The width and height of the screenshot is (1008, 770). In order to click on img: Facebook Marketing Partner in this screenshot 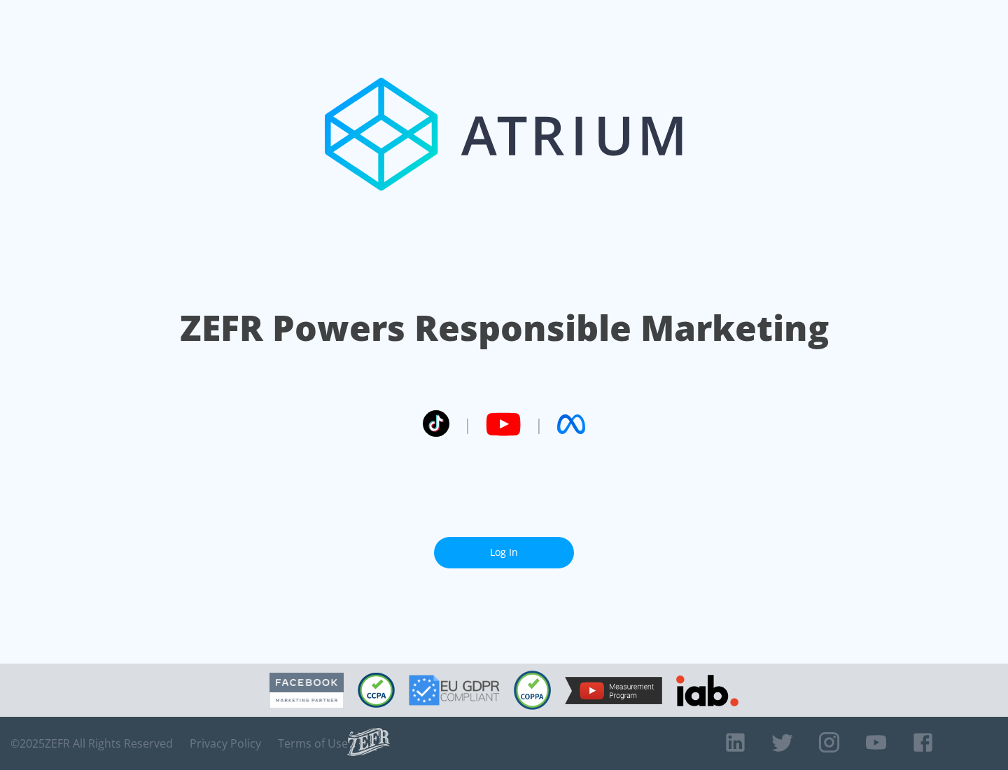, I will do `click(307, 690)`.